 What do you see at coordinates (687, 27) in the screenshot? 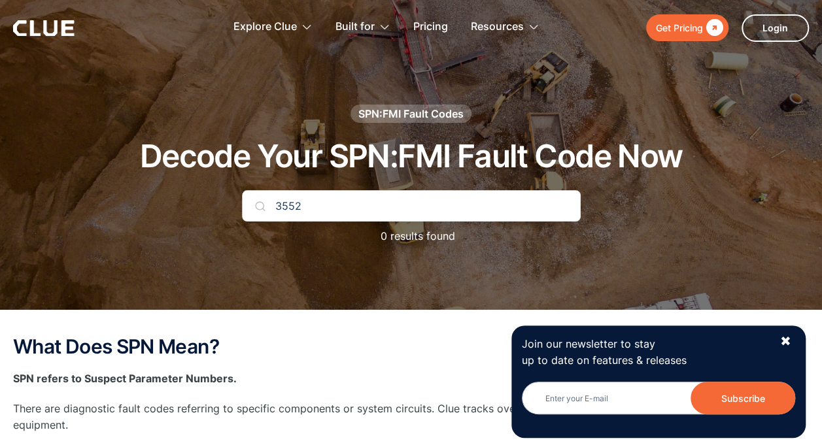
I see `a: Get Pricing` at bounding box center [687, 27].